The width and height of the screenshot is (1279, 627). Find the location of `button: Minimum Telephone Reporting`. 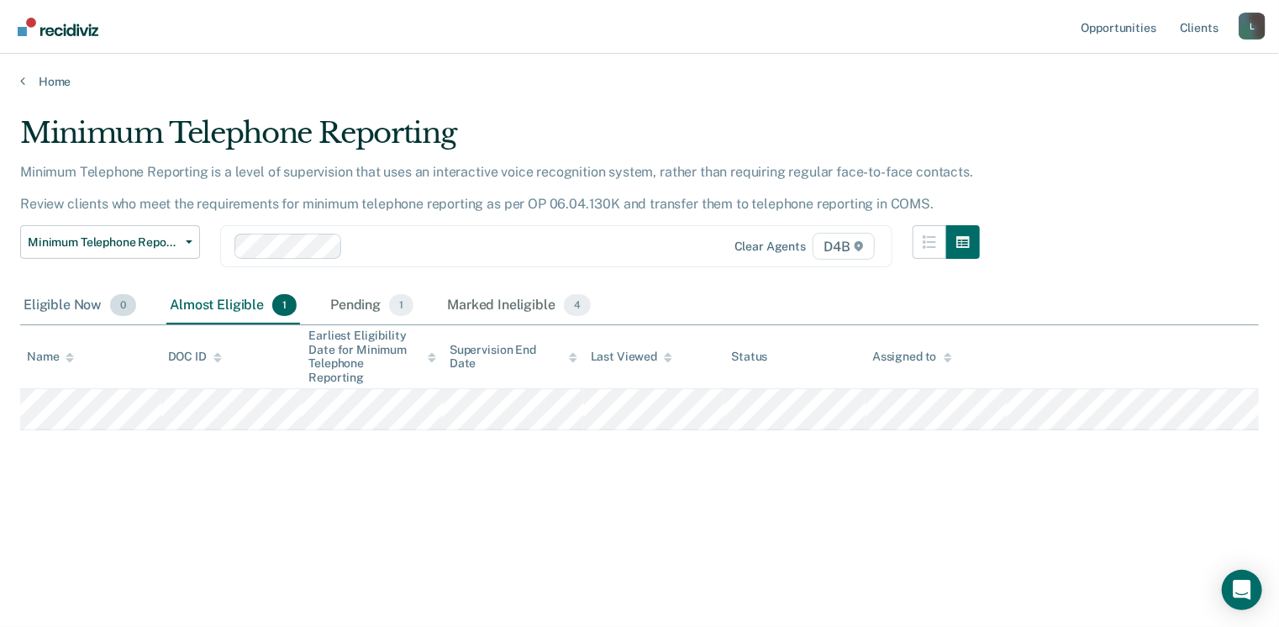

button: Minimum Telephone Reporting is located at coordinates (110, 242).